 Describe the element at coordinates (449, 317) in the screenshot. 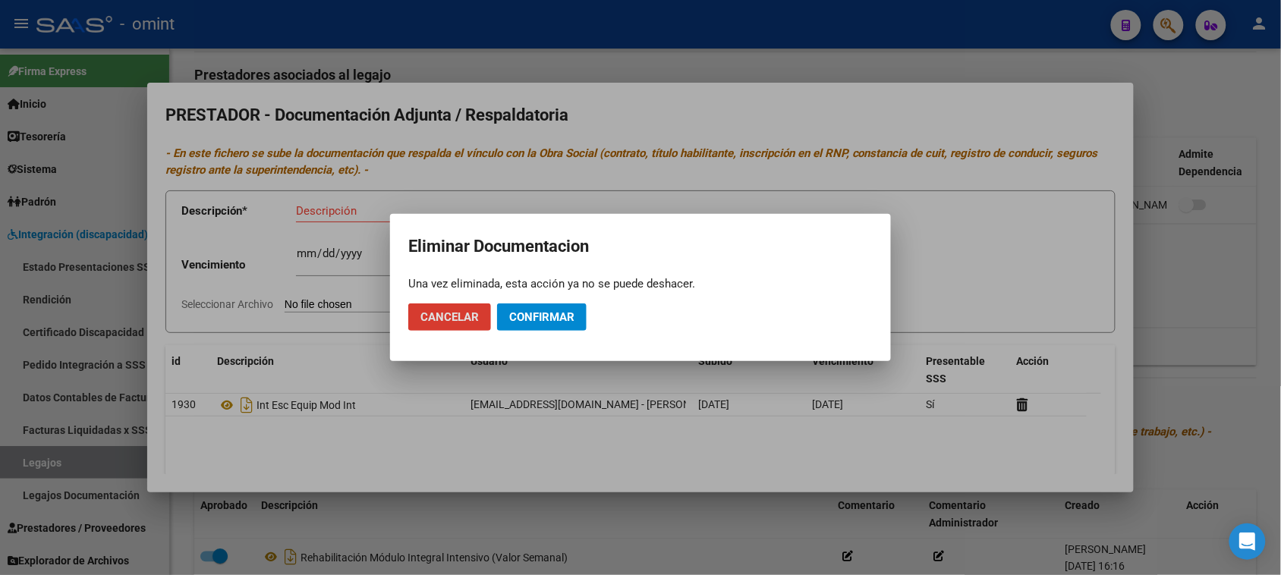

I see `span: Cancelar` at that location.